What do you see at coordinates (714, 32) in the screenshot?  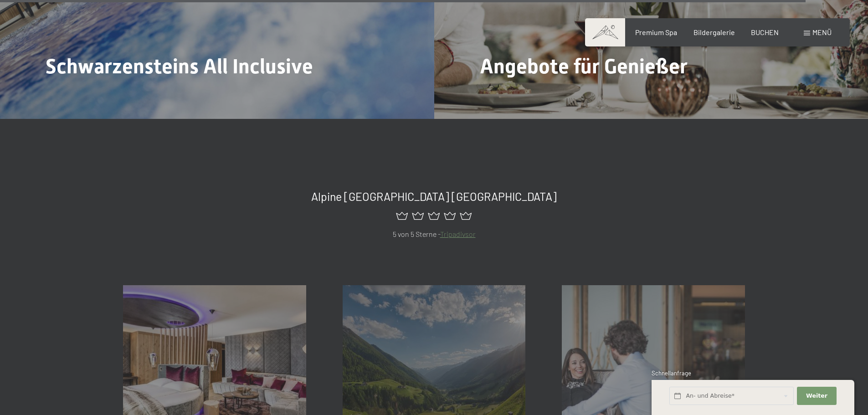 I see `span: Bildergalerie` at bounding box center [714, 32].